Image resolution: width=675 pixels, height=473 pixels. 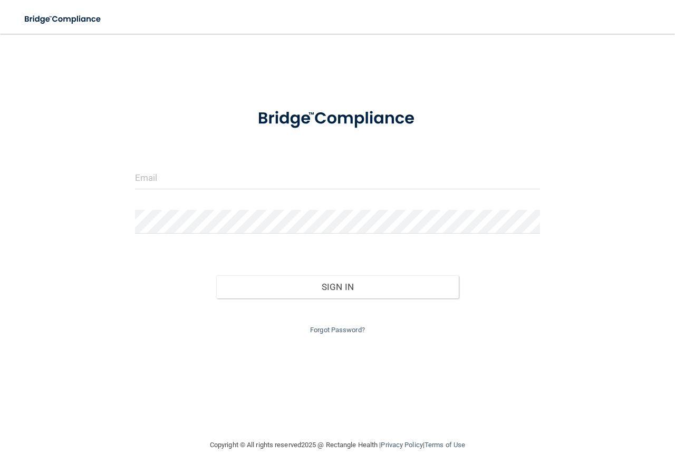 I want to click on button: Sign In, so click(x=338, y=287).